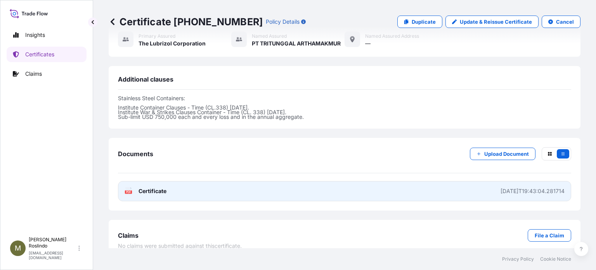  I want to click on a: Duplicate, so click(420, 22).